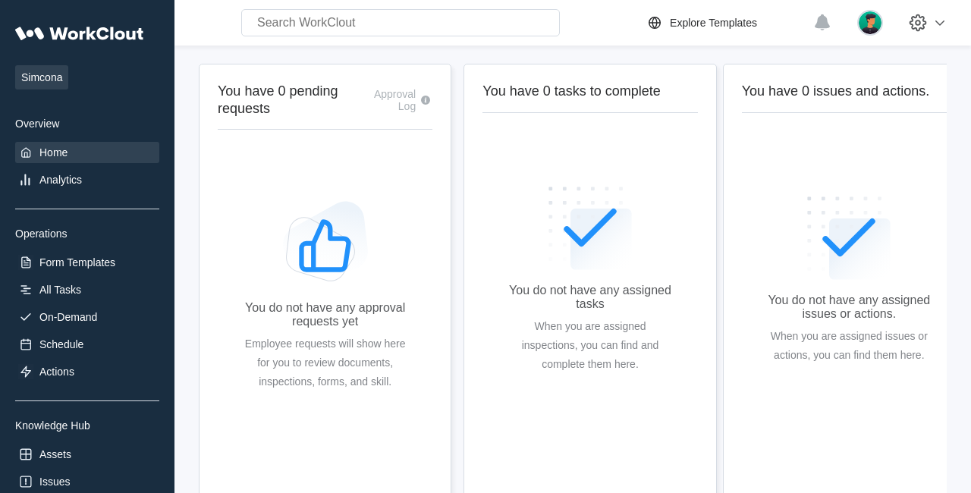  Describe the element at coordinates (589, 297) in the screenshot. I see `div: You do not have any assigned tasks` at that location.